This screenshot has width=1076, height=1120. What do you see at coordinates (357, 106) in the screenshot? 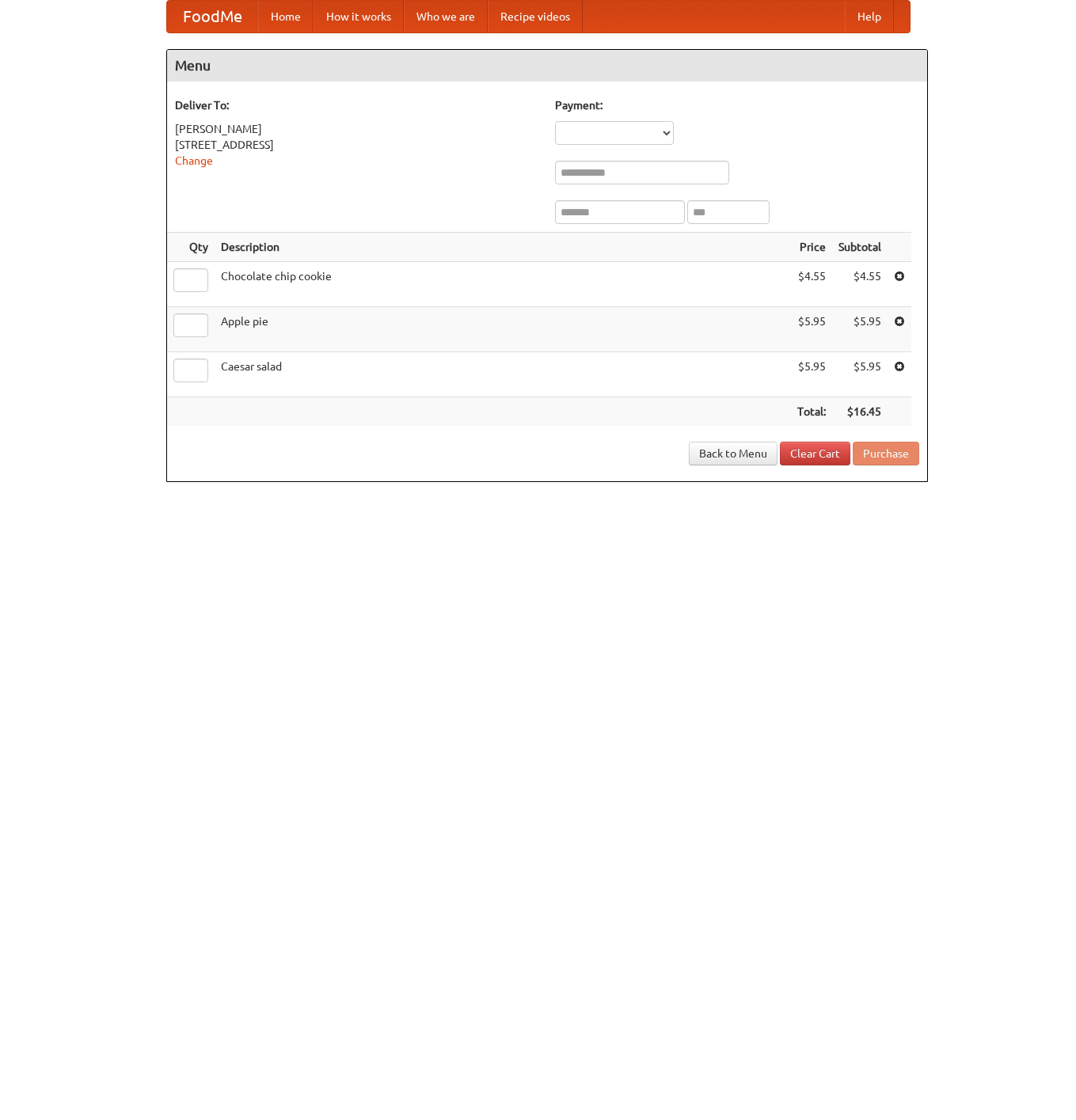
I see `h5: Deliver To:` at bounding box center [357, 106].